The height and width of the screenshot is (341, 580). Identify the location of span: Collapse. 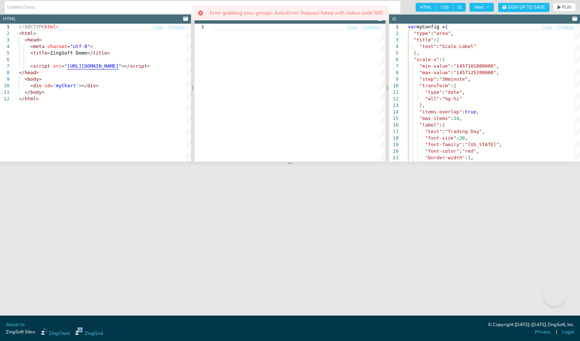
(371, 27).